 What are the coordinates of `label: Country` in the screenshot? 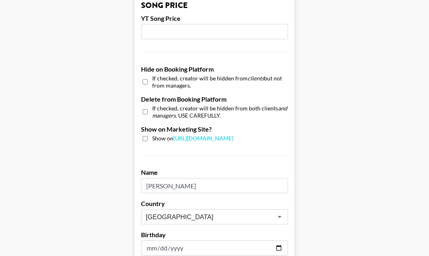 It's located at (215, 203).